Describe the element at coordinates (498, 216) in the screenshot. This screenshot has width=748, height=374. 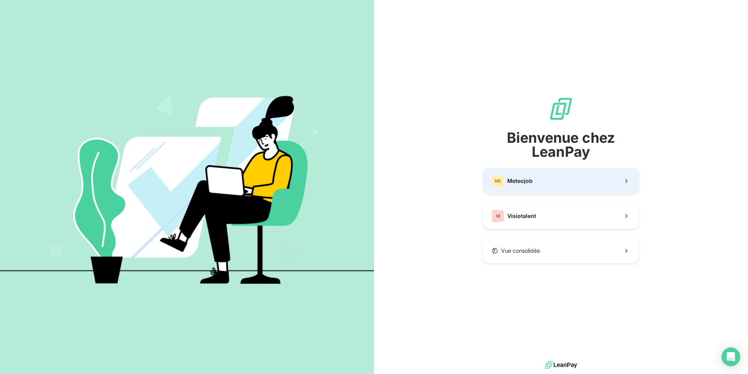
I see `div: VI` at that location.